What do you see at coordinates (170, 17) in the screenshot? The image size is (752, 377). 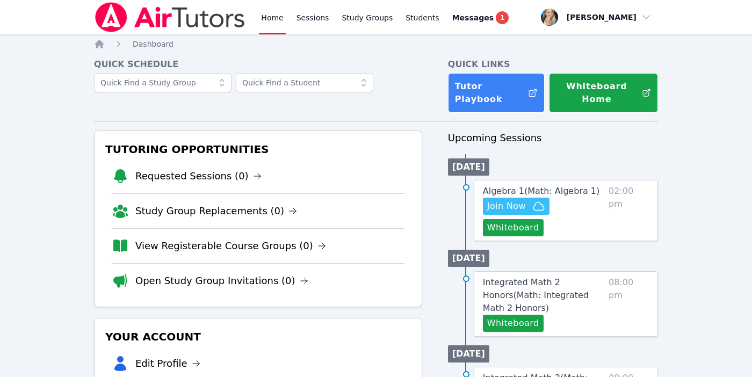 I see `img: Air Tutors` at bounding box center [170, 17].